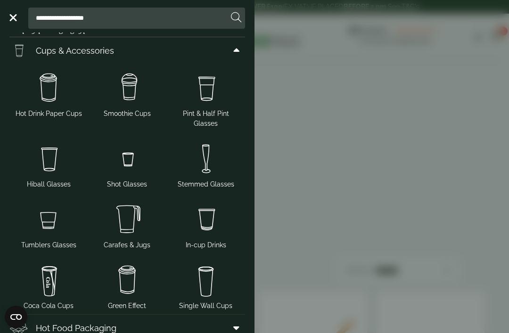 The width and height of the screenshot is (509, 333). Describe the element at coordinates (49, 114) in the screenshot. I see `span: Hot Drink Paper Cups` at that location.